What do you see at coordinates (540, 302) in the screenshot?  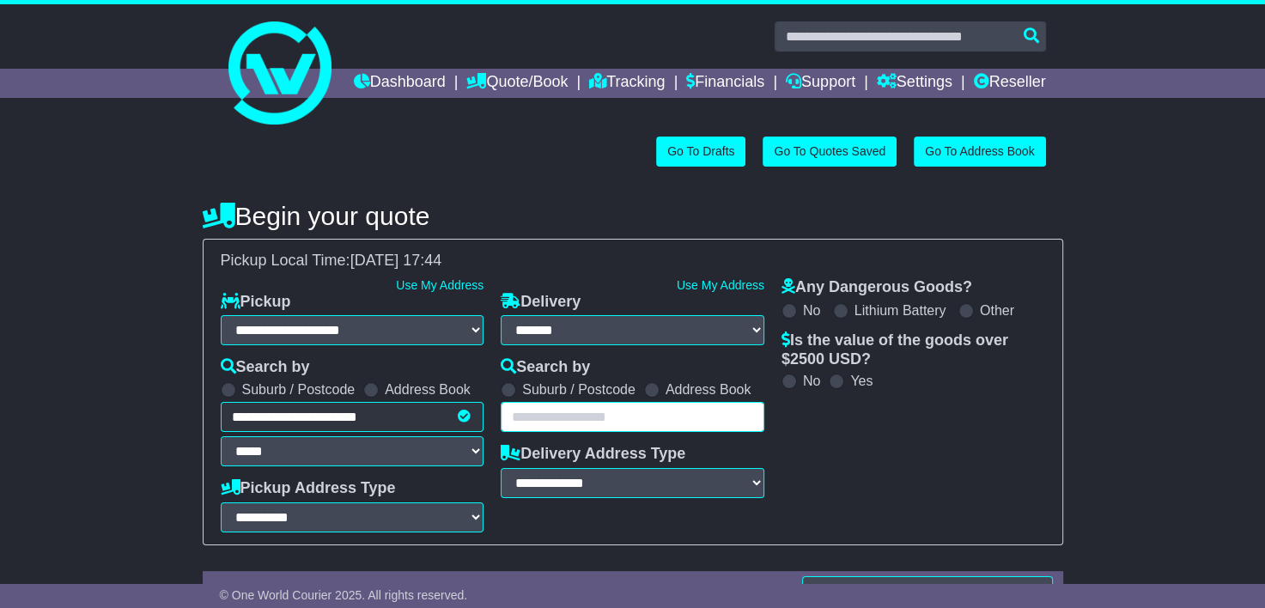 I see `label: Delivery` at bounding box center [540, 302].